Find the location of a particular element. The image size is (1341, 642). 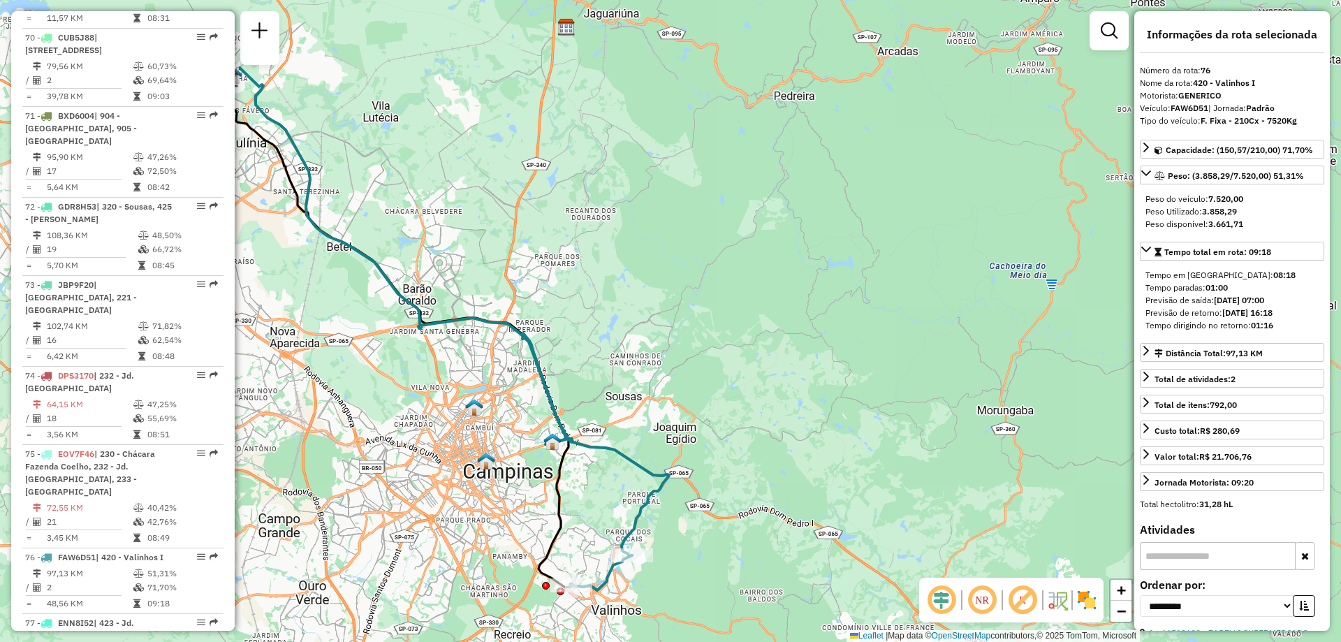

div: Previsão de saída: is located at coordinates (1232, 300).